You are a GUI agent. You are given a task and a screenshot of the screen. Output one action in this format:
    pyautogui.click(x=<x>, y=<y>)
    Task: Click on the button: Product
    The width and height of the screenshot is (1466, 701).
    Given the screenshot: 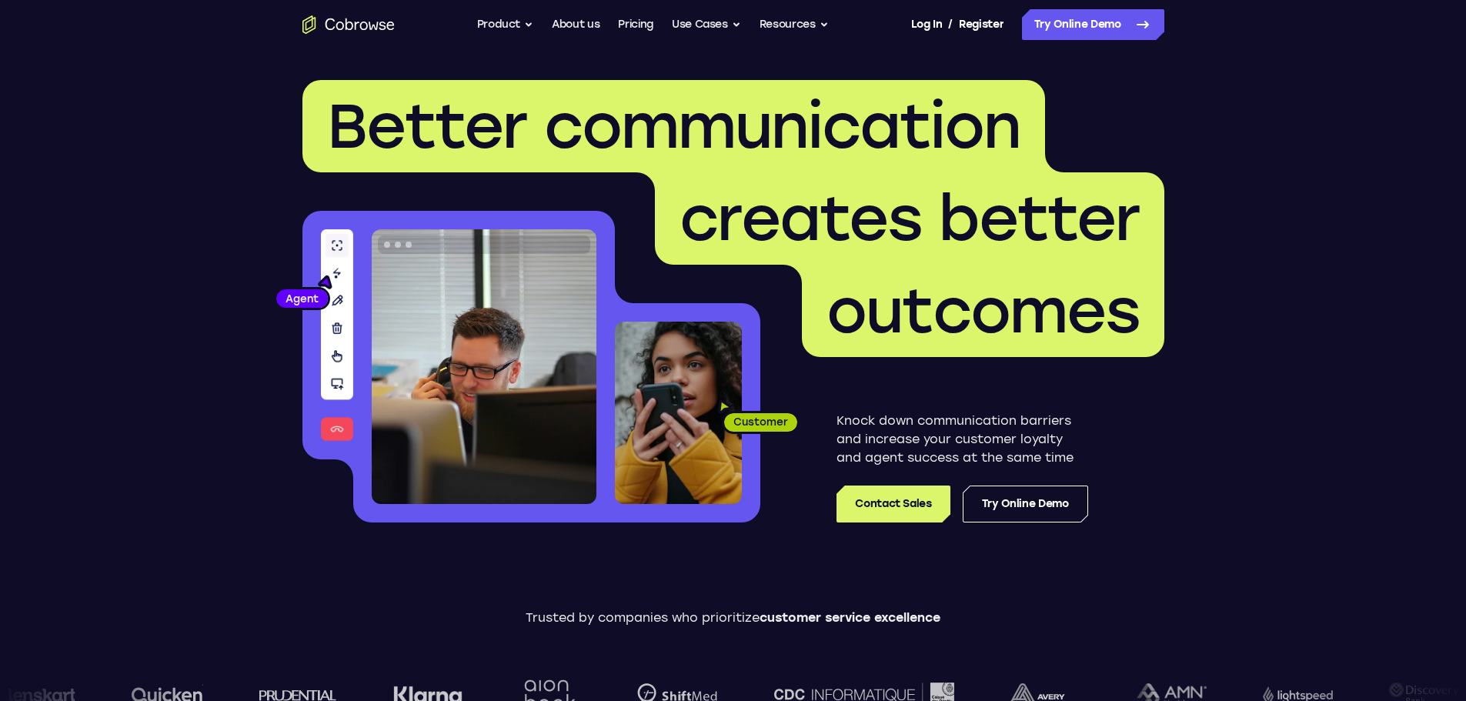 What is the action you would take?
    pyautogui.click(x=506, y=25)
    